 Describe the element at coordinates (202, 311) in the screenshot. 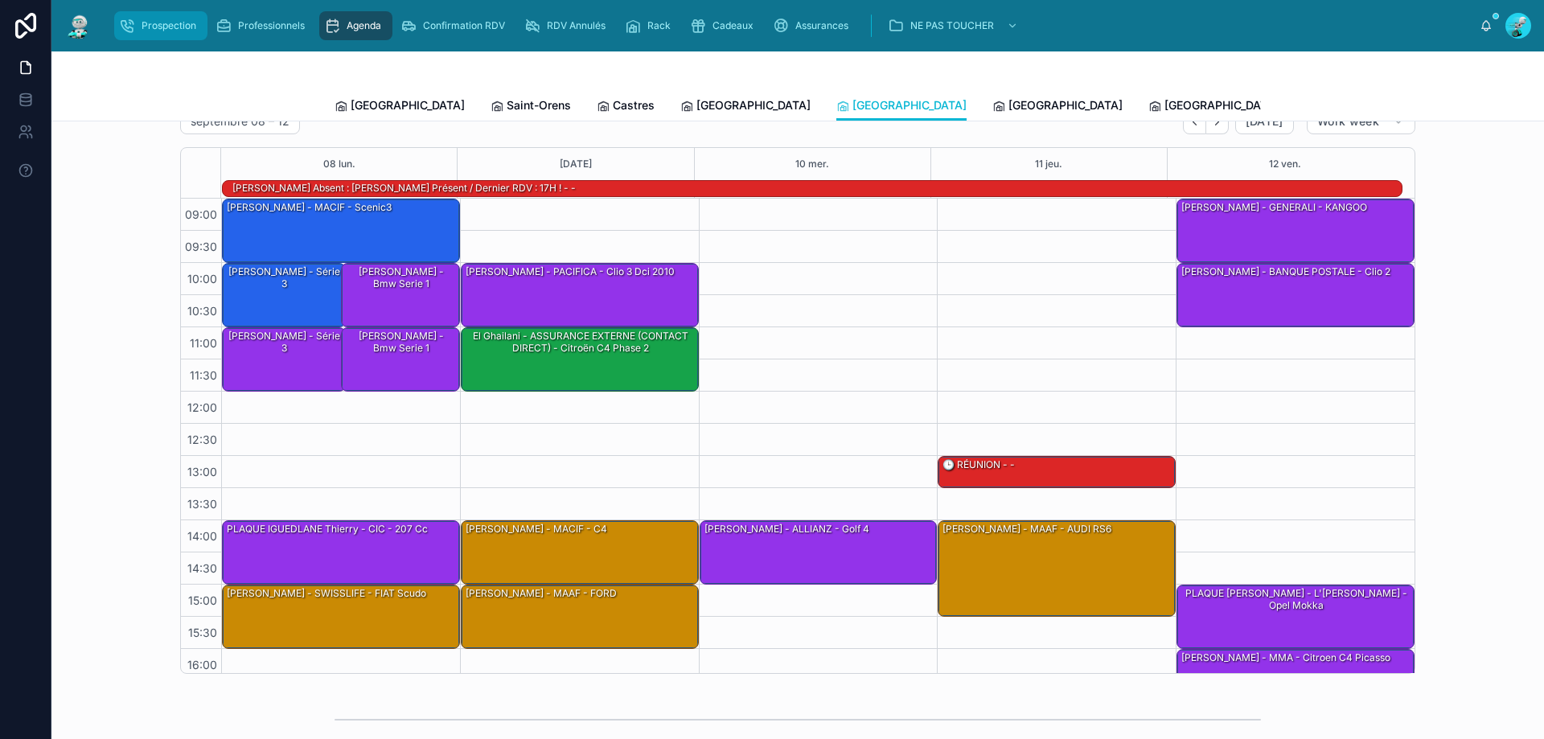

I see `span: 10:30` at that location.